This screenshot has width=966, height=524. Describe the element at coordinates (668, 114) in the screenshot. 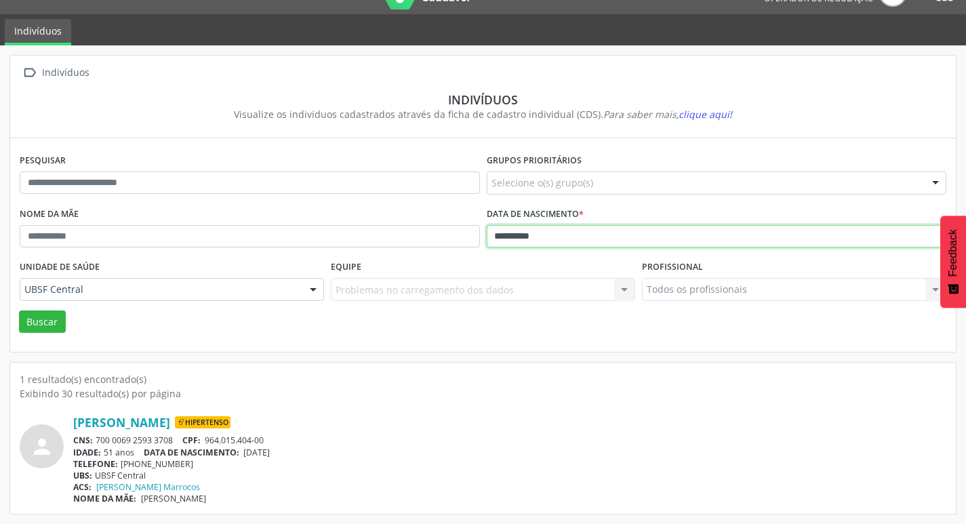

I see `i: Para saber mais,` at that location.